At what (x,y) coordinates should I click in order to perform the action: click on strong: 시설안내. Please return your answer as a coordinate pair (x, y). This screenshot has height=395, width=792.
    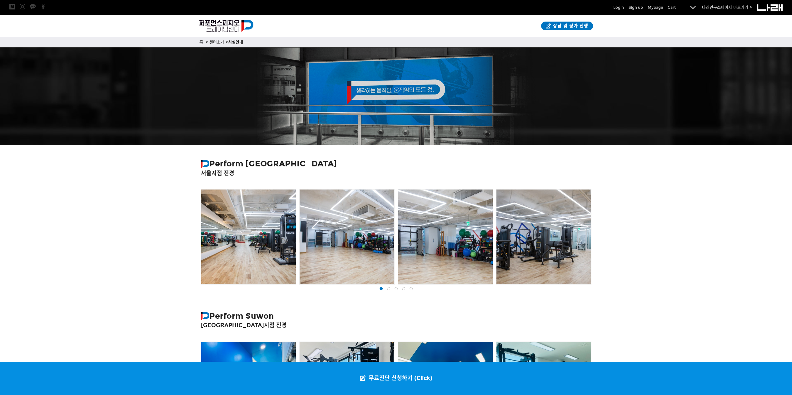
    Looking at the image, I should click on (236, 42).